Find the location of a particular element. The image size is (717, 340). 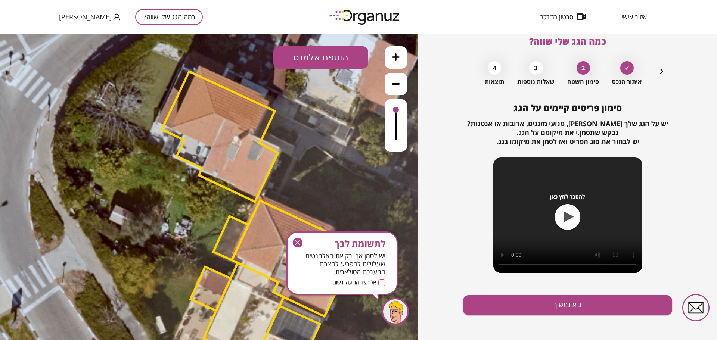

span: סרטון הדרכה is located at coordinates (556, 17).